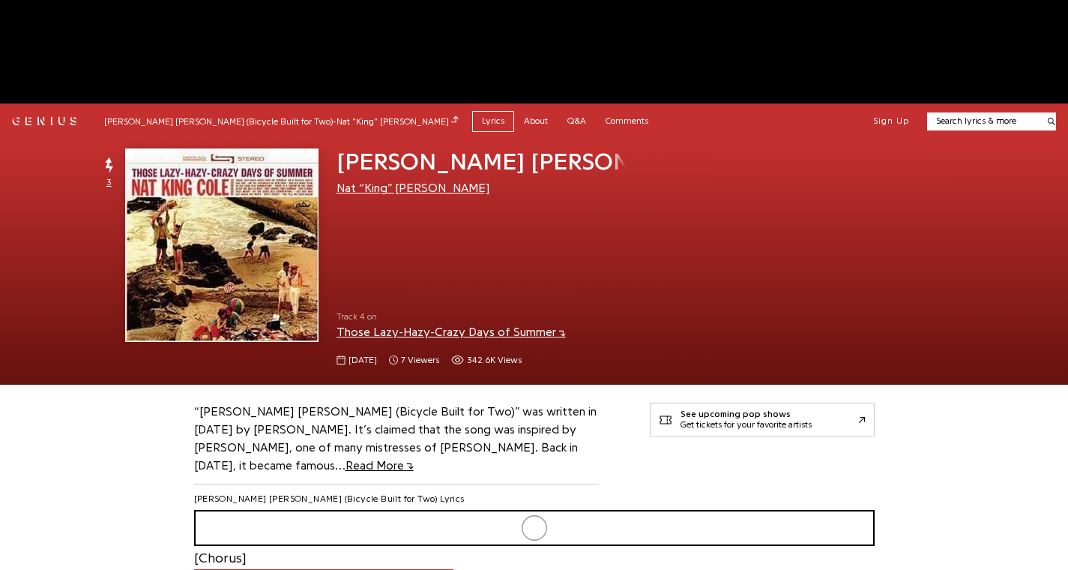 The image size is (1068, 570). I want to click on button: Sign Up, so click(891, 121).